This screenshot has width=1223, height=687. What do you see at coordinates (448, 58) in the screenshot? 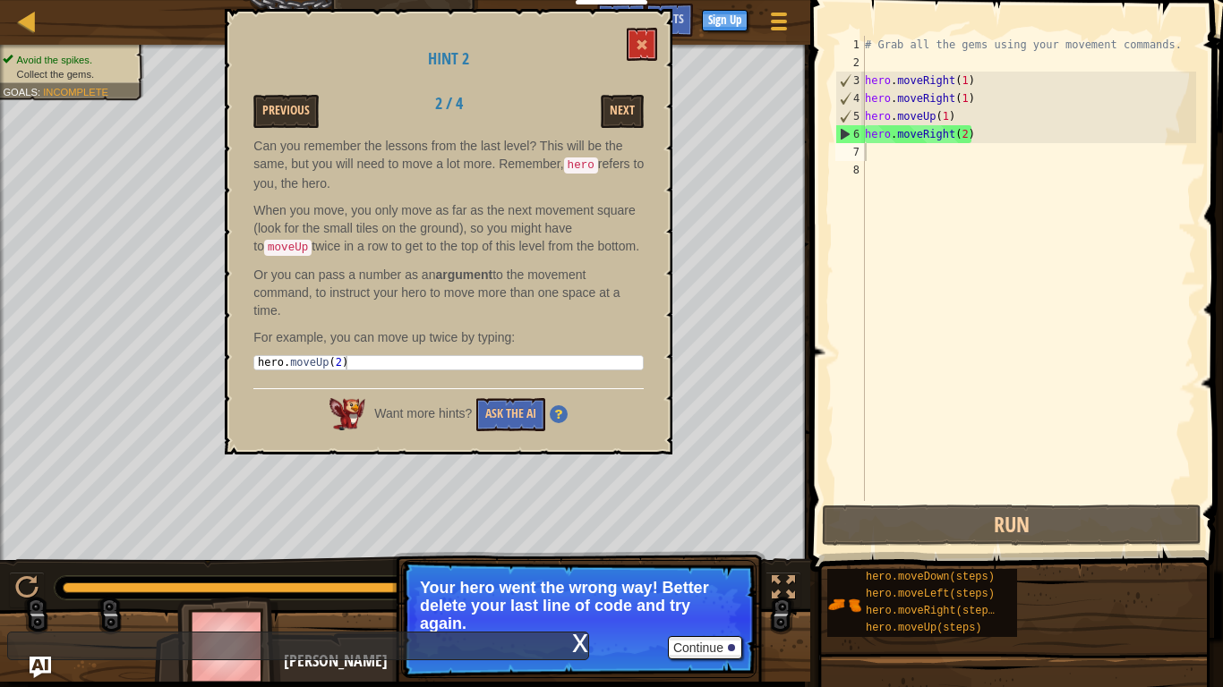
I see `span: Hint 2` at bounding box center [448, 58].